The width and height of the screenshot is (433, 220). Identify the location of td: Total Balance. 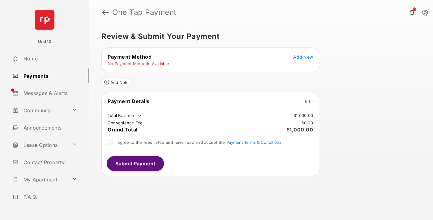
(125, 116).